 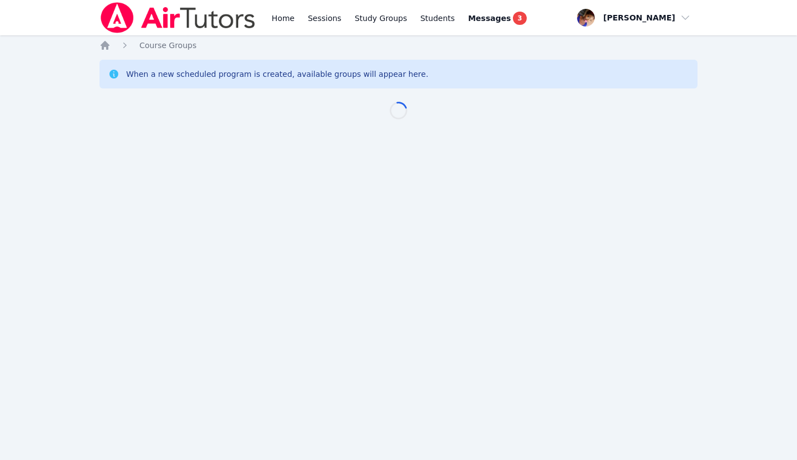 I want to click on a: Course Groups, so click(x=168, y=45).